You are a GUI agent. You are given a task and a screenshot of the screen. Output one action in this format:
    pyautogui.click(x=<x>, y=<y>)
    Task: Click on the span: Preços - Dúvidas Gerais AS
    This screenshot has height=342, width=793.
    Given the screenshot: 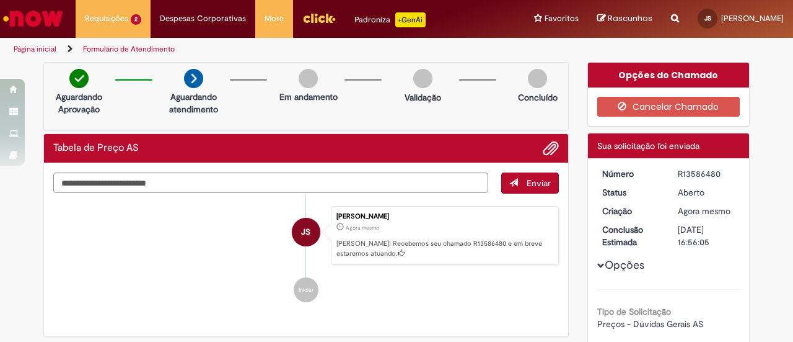 What is the action you would take?
    pyautogui.click(x=650, y=324)
    